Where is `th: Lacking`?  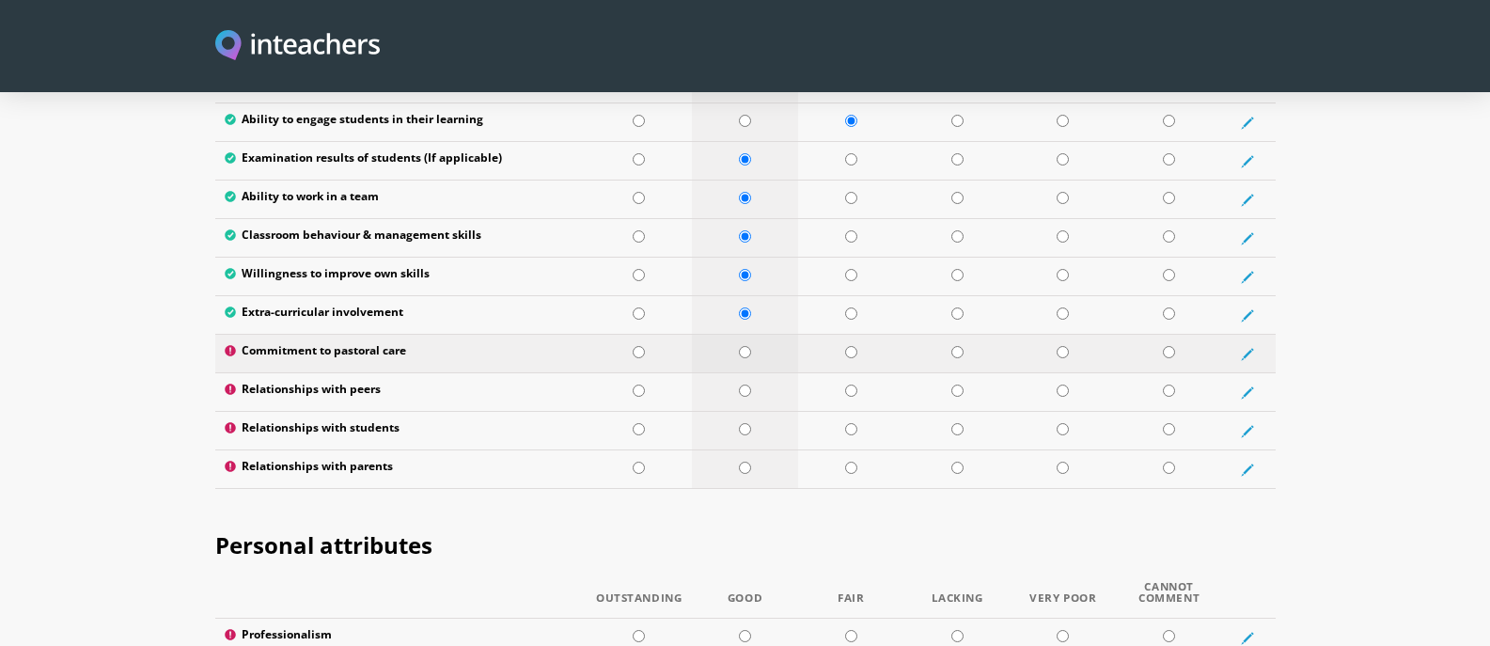 th: Lacking is located at coordinates (957, 600).